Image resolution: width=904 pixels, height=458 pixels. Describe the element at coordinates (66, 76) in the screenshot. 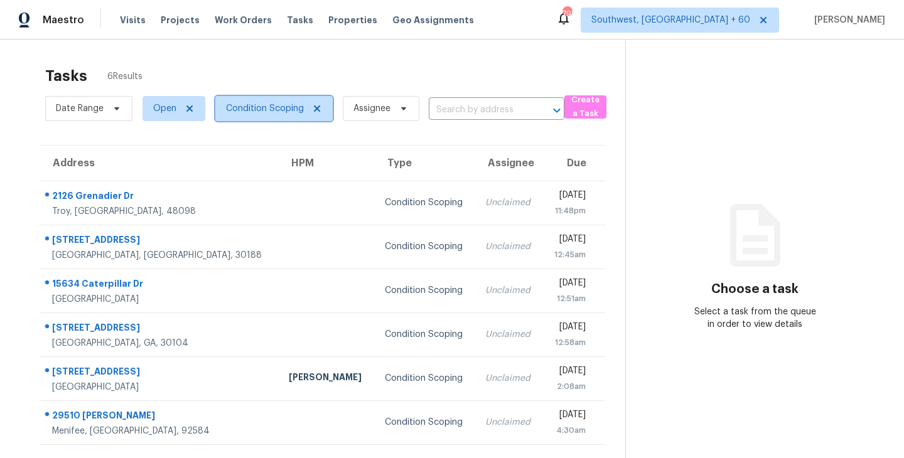

I see `h2: Tasks` at that location.